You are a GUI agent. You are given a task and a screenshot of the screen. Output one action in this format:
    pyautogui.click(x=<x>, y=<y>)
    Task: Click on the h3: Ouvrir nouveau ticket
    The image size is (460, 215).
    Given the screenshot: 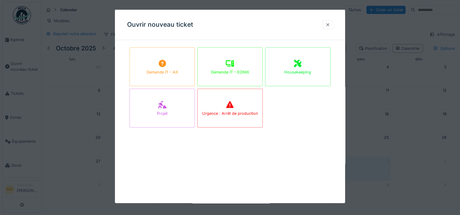 What is the action you would take?
    pyautogui.click(x=160, y=25)
    